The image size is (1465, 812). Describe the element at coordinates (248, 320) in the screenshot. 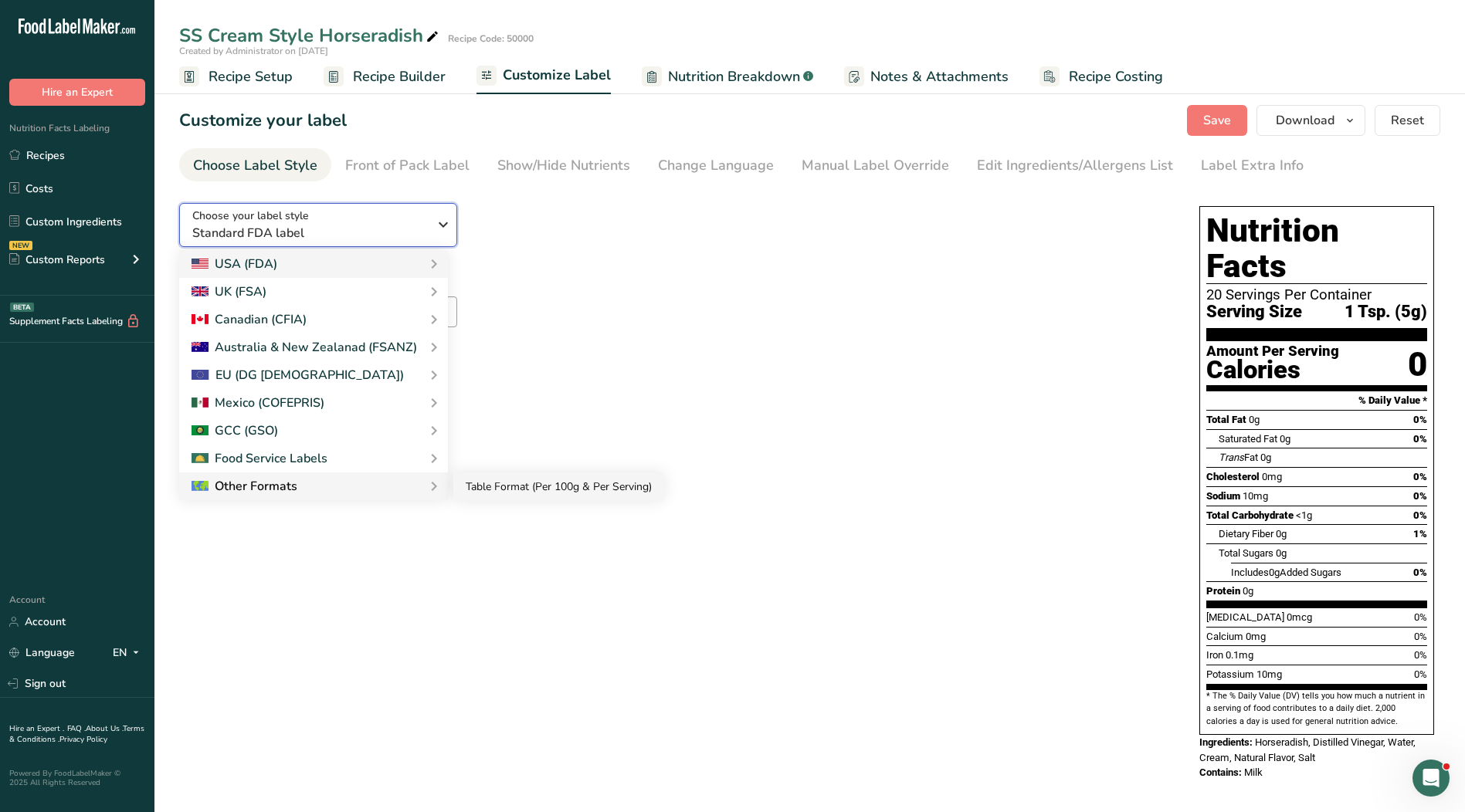

I see `div: Canadian (CFIA)` at that location.